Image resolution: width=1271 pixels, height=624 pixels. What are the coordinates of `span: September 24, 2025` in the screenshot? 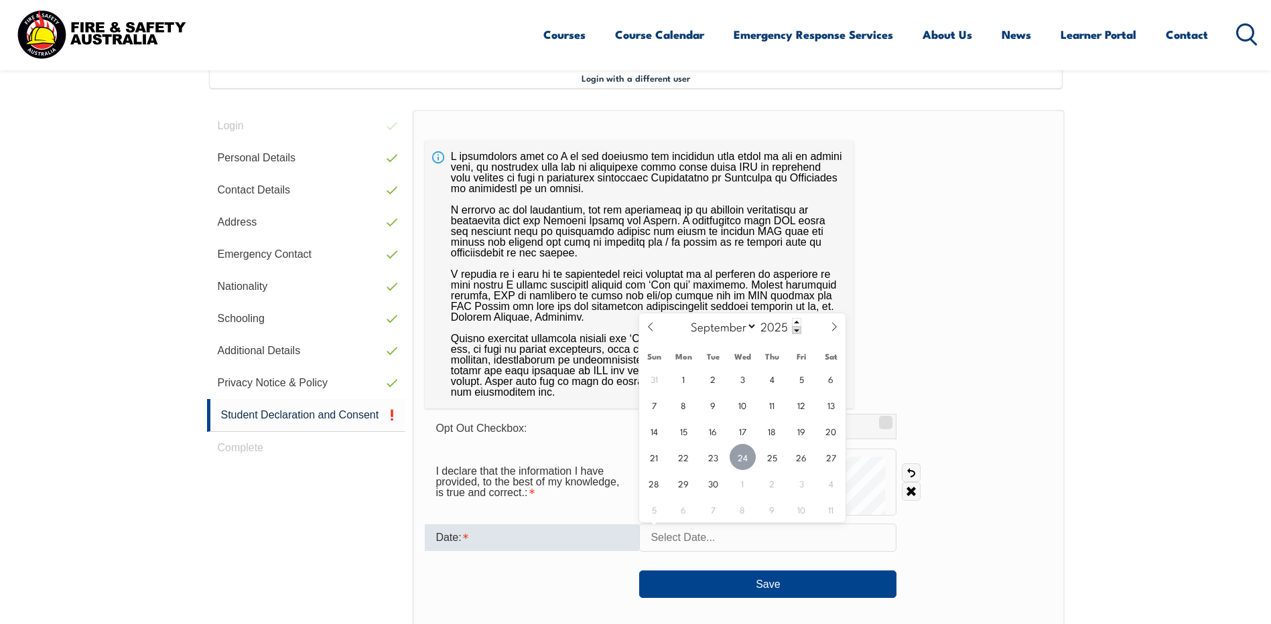 It's located at (742, 457).